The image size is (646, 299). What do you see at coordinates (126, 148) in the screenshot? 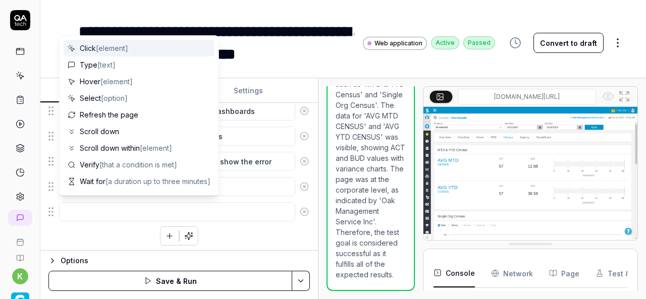
I see `span: Scroll down within` at bounding box center [126, 148].